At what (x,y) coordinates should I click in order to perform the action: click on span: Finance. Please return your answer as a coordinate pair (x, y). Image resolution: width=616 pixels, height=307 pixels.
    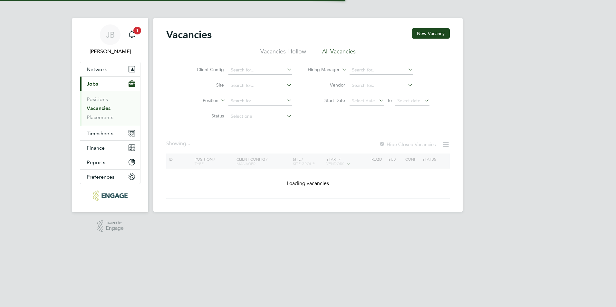
    Looking at the image, I should click on (96, 148).